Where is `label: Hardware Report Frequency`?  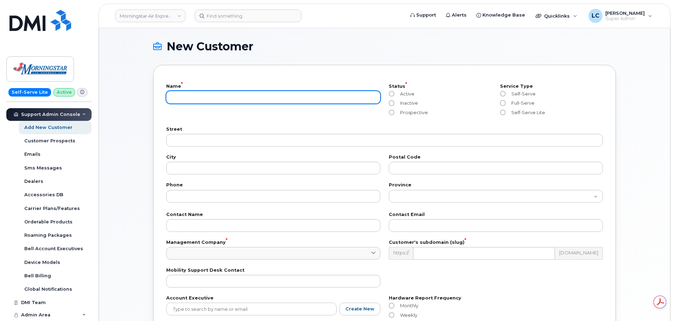 label: Hardware Report Frequency is located at coordinates (495, 298).